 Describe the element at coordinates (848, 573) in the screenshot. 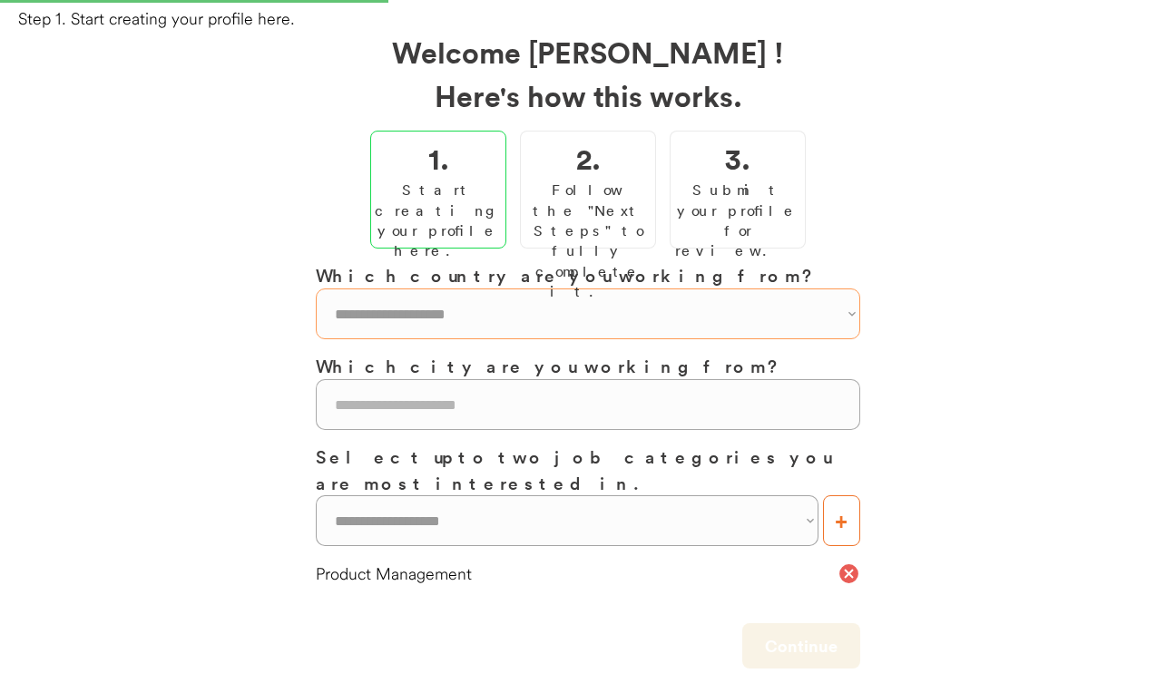

I see `button: cancel` at that location.